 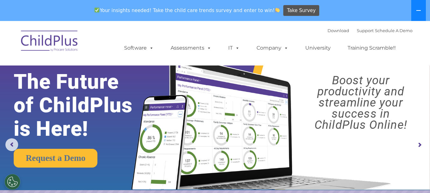 What do you see at coordinates (393, 31) in the screenshot?
I see `a: Schedule A Demo` at bounding box center [393, 31].